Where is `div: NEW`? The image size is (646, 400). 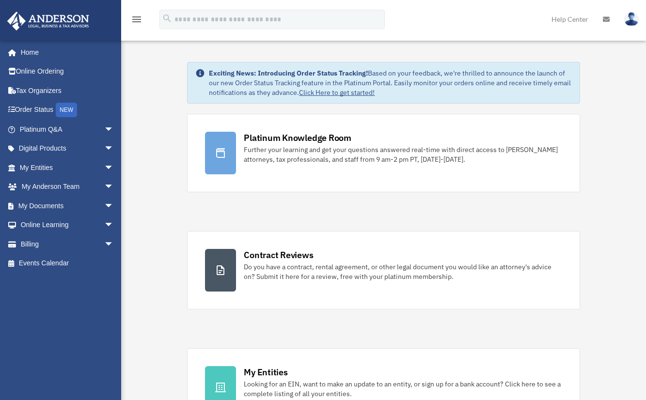
div: NEW is located at coordinates (66, 110).